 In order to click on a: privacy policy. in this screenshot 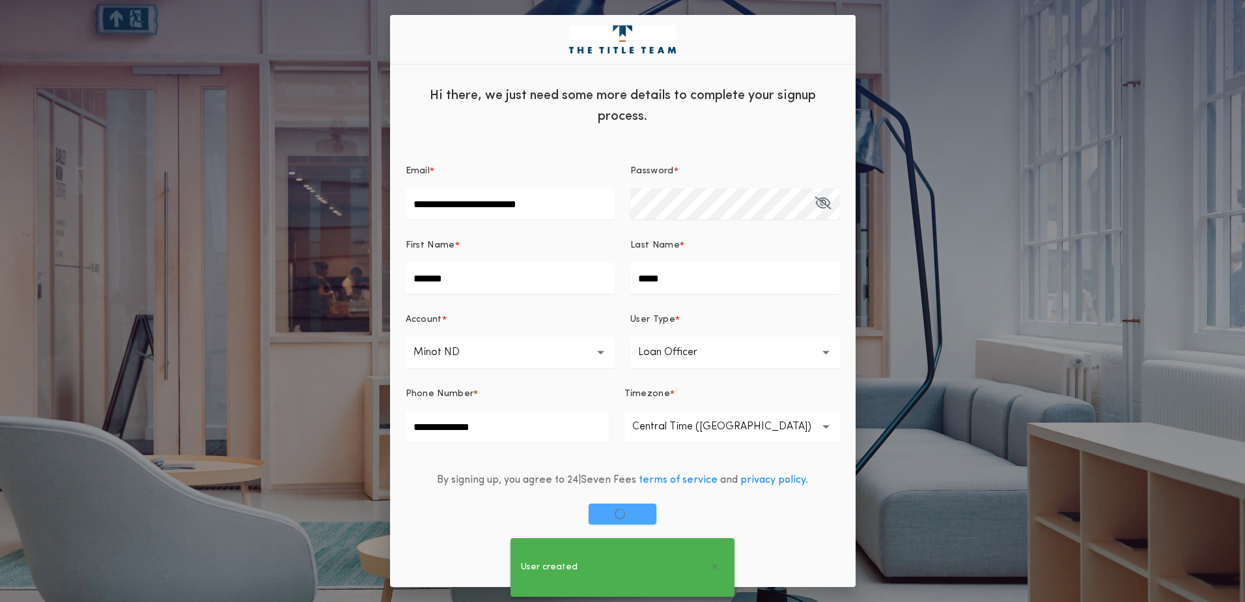, I will do `click(774, 480)`.